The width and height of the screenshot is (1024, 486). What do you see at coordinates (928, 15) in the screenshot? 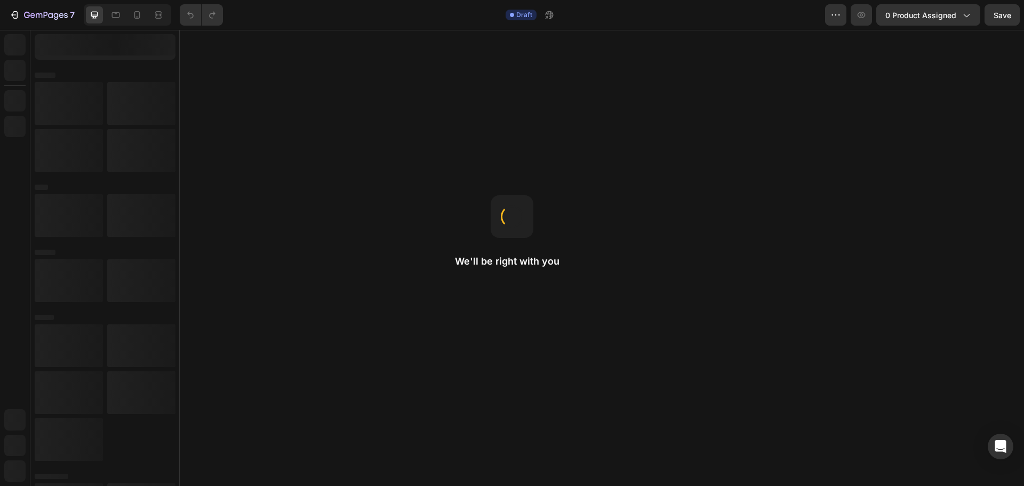
I see `button: 0 product assigned` at bounding box center [928, 15].